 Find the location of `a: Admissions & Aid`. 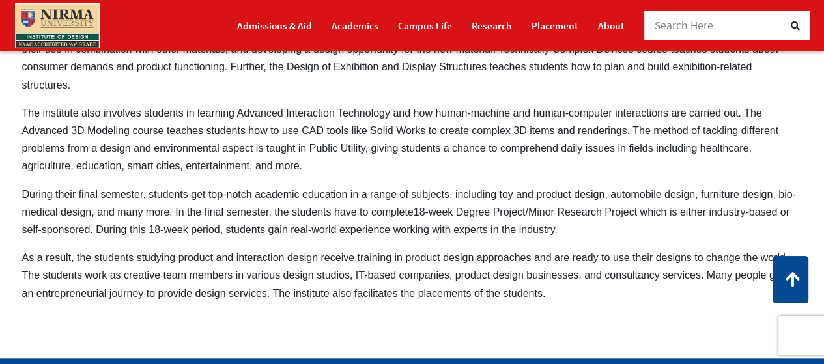

a: Admissions & Aid is located at coordinates (274, 25).